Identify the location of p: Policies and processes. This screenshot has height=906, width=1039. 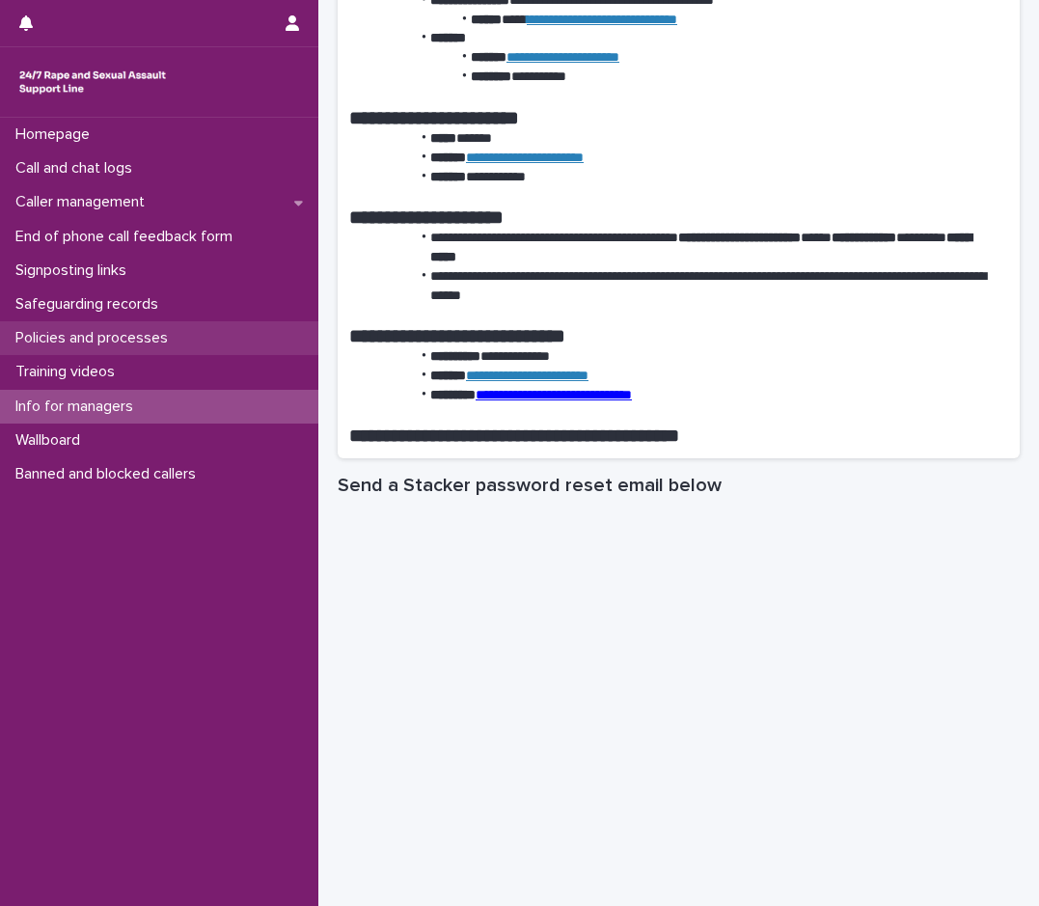
(95, 338).